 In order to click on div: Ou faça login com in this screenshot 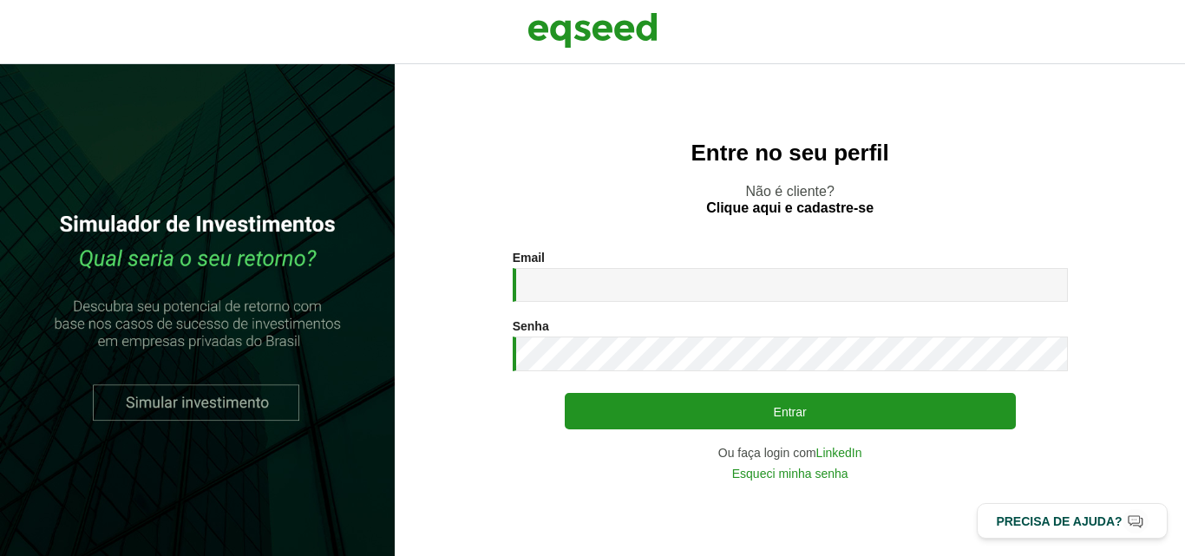, I will do `click(790, 453)`.